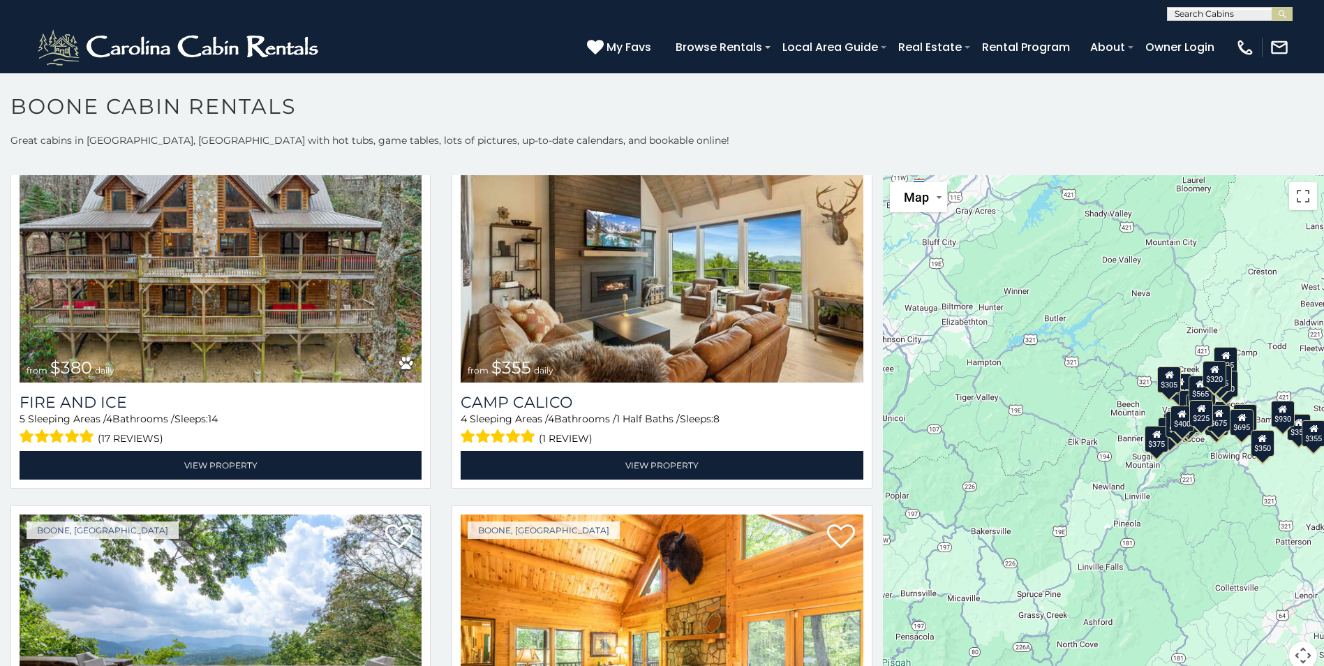  Describe the element at coordinates (1218, 418) in the screenshot. I see `div: $675` at that location.